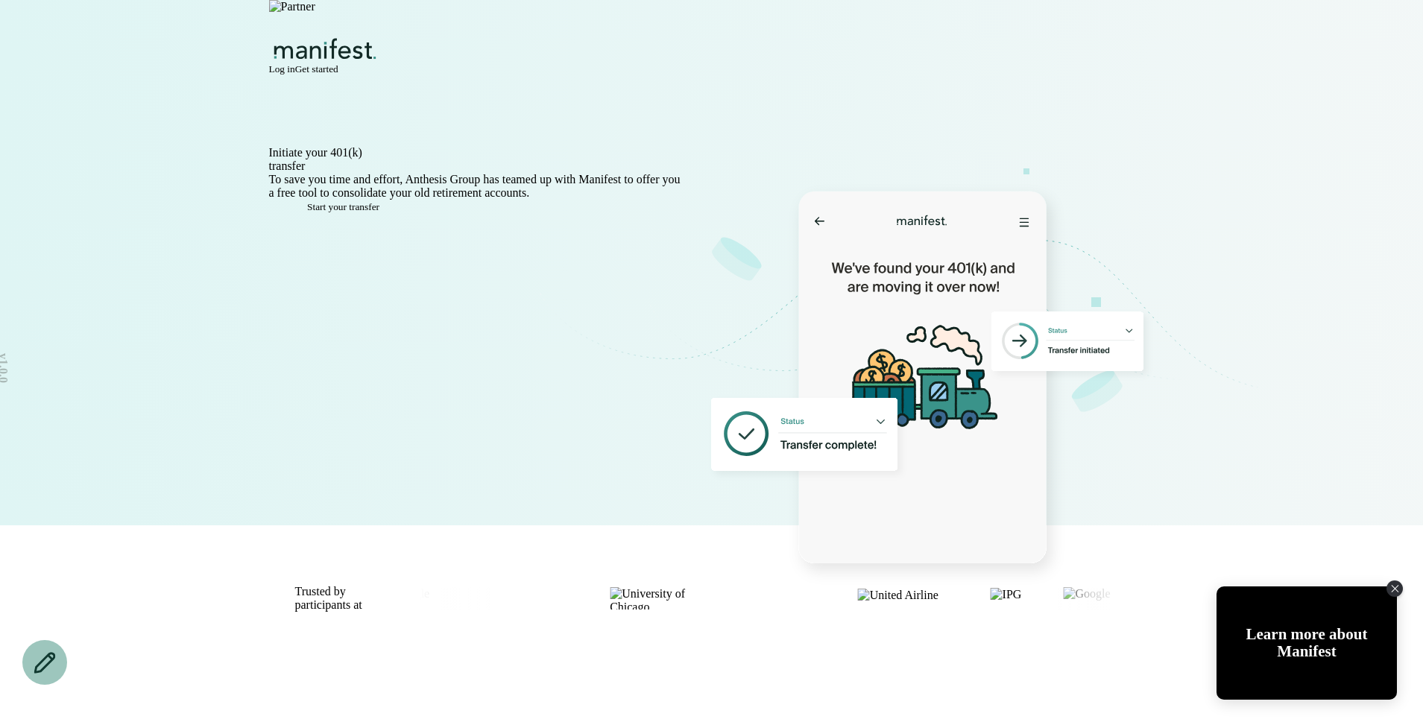 The image size is (1423, 722). I want to click on button: Log in, so click(282, 69).